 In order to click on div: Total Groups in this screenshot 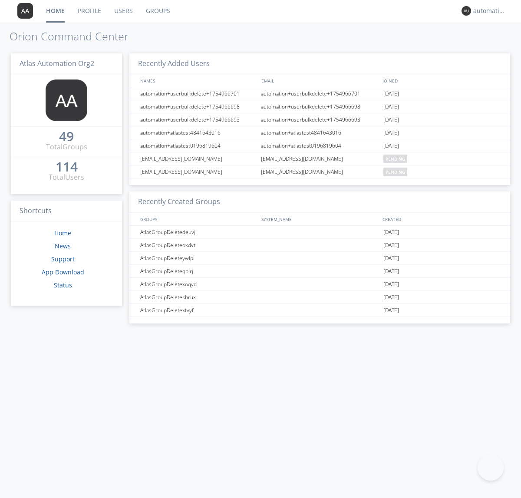, I will do `click(66, 147)`.